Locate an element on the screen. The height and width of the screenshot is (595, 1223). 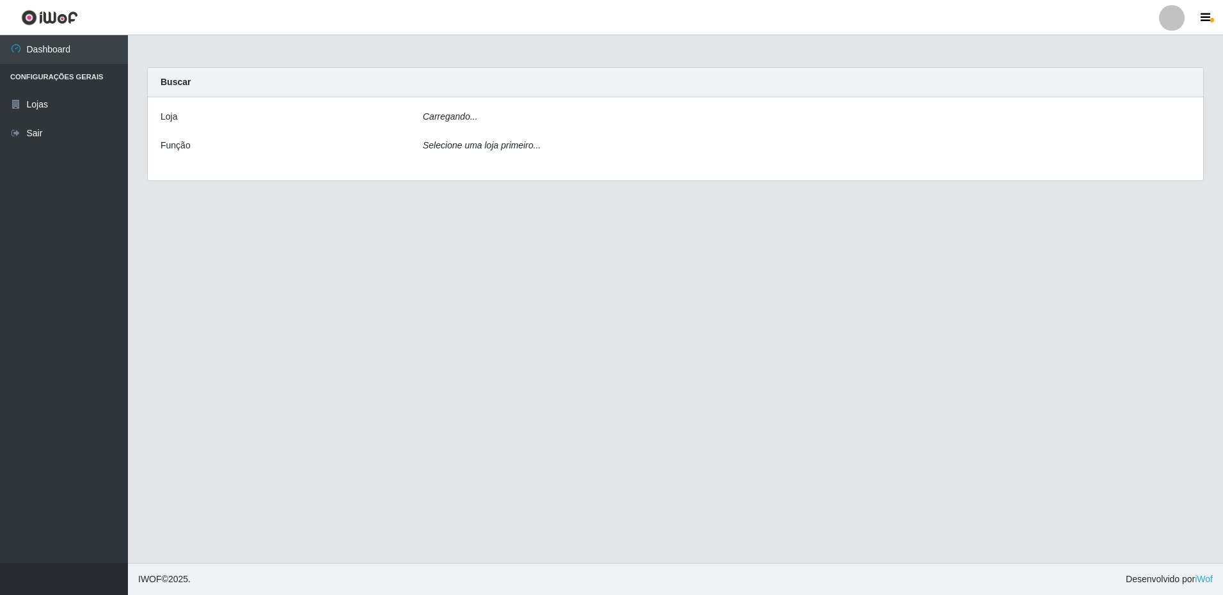
label: Loja is located at coordinates (169, 116).